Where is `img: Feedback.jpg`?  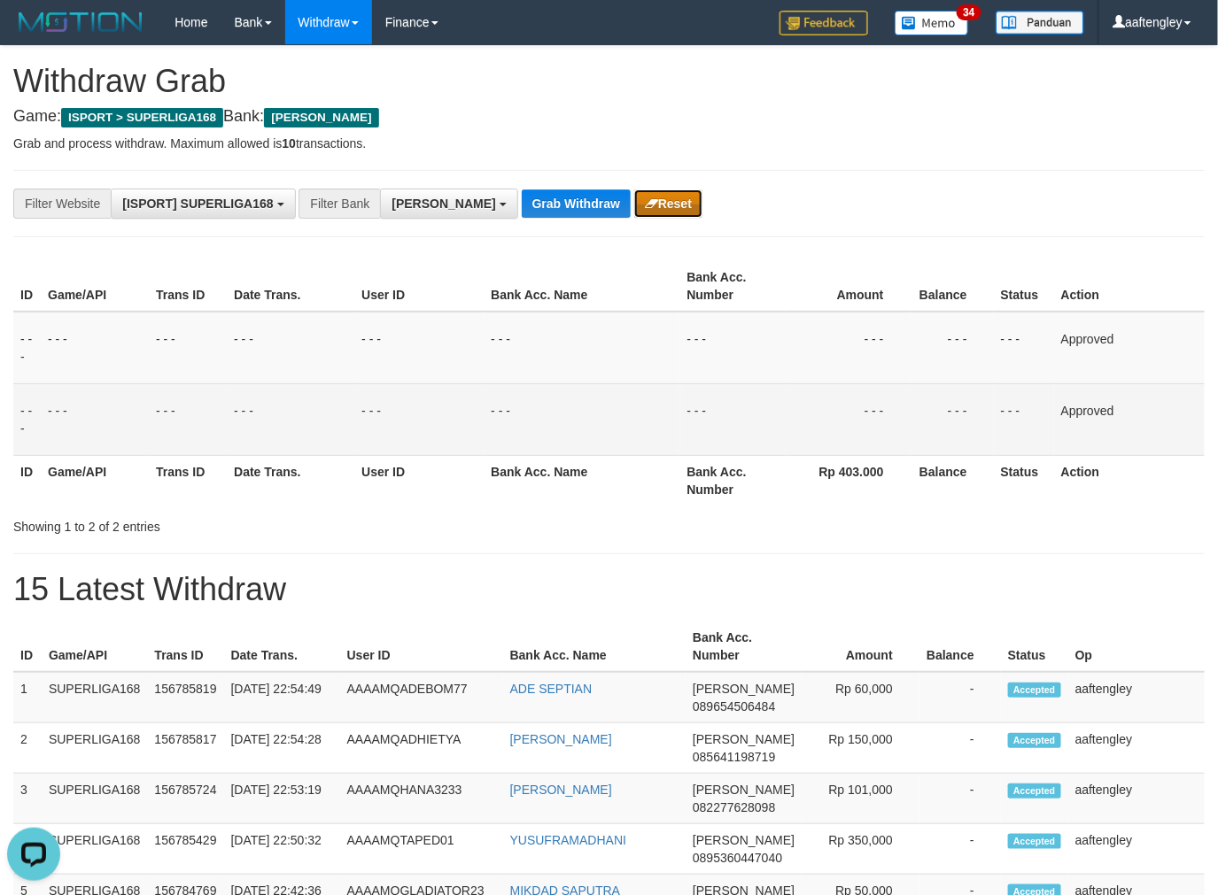 img: Feedback.jpg is located at coordinates (824, 23).